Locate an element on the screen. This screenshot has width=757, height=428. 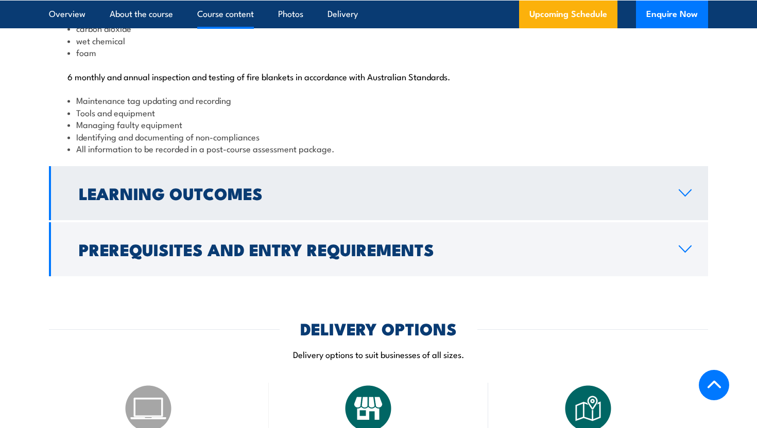
p: 6 monthly and annual inspection and testing of fire blankets in accordance with Australian Standa... is located at coordinates (378, 76).